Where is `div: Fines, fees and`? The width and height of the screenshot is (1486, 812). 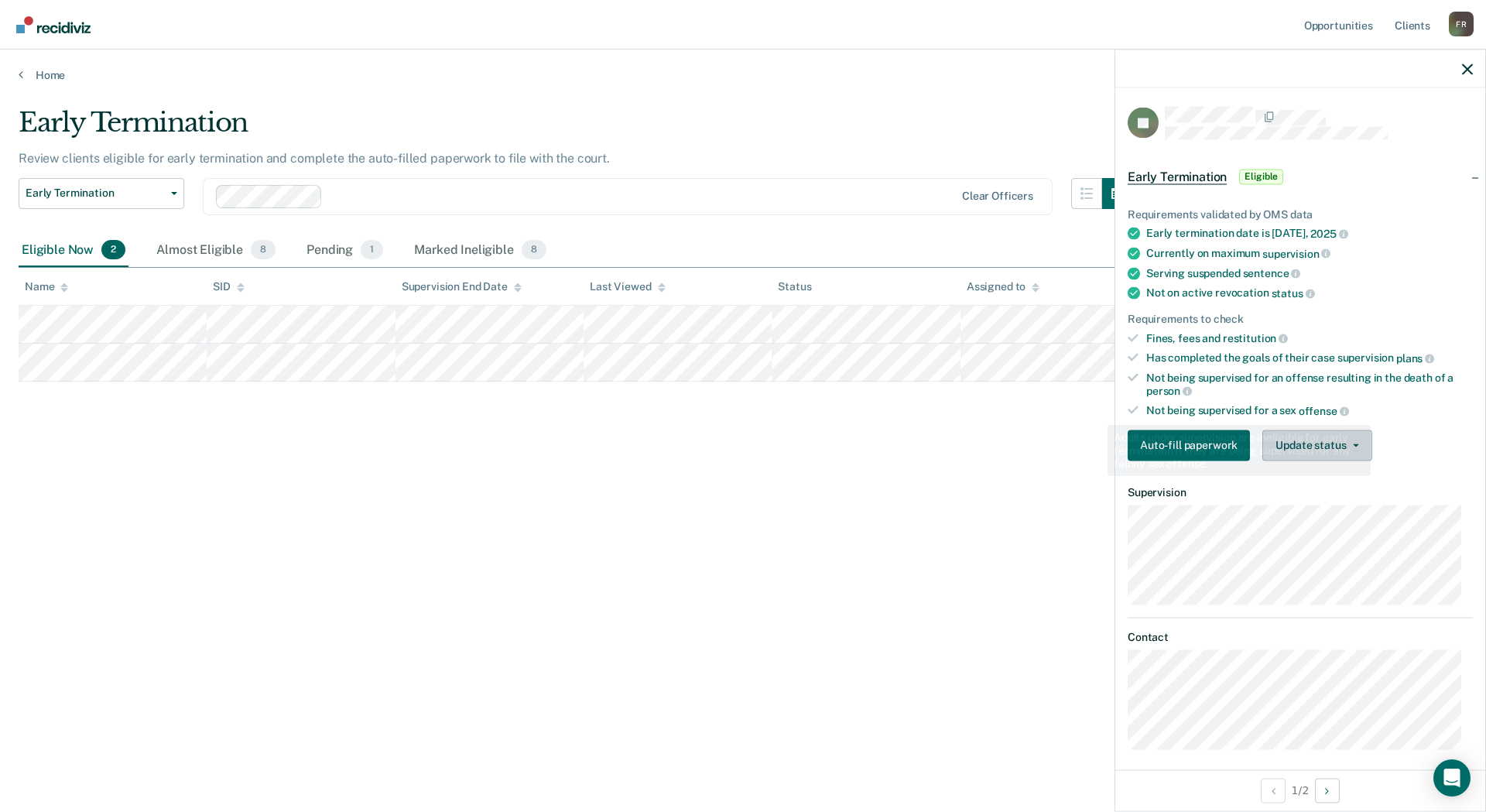
div: Fines, fees and is located at coordinates (1309, 338).